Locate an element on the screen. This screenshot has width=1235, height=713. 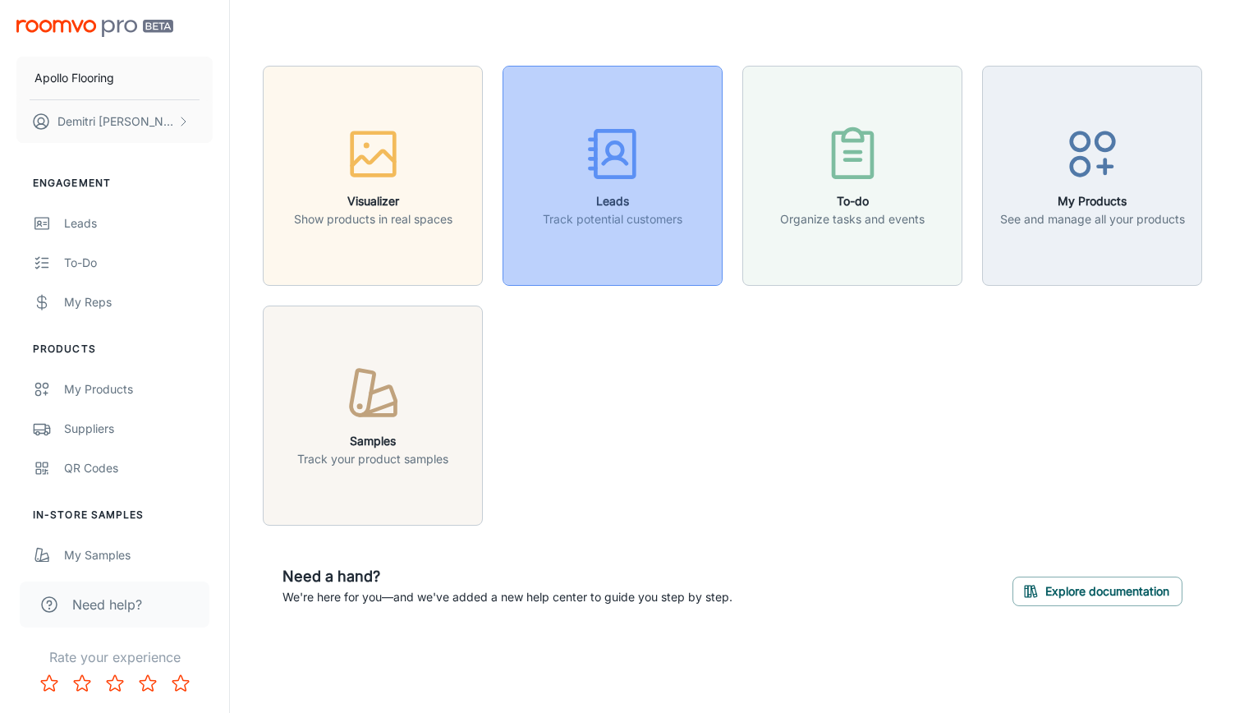
button: To-doOrganize tasks and events is located at coordinates (852, 176).